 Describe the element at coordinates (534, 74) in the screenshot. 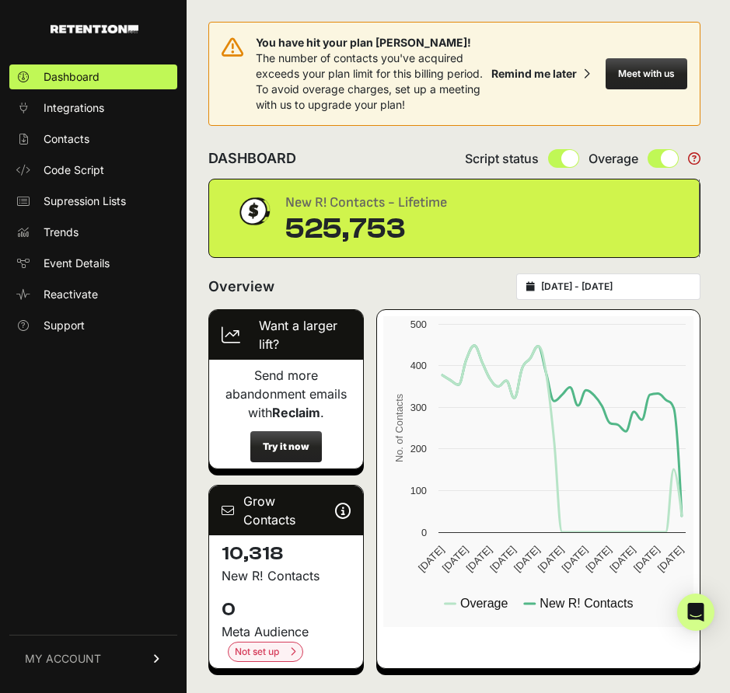

I see `div: Remind me later` at that location.